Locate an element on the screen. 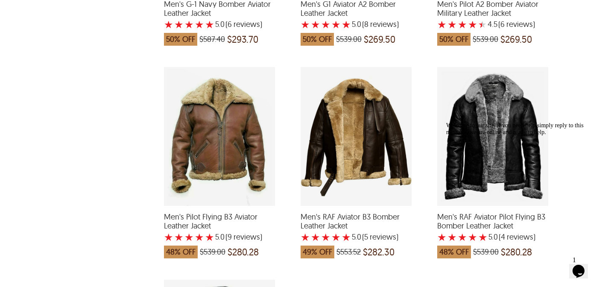 The image size is (605, 287). a: Men's Pilot Flying B3 Aviator Leather Jacket with a 4.999999999999999 Star Rating 9 Product Revie... is located at coordinates (220, 231).